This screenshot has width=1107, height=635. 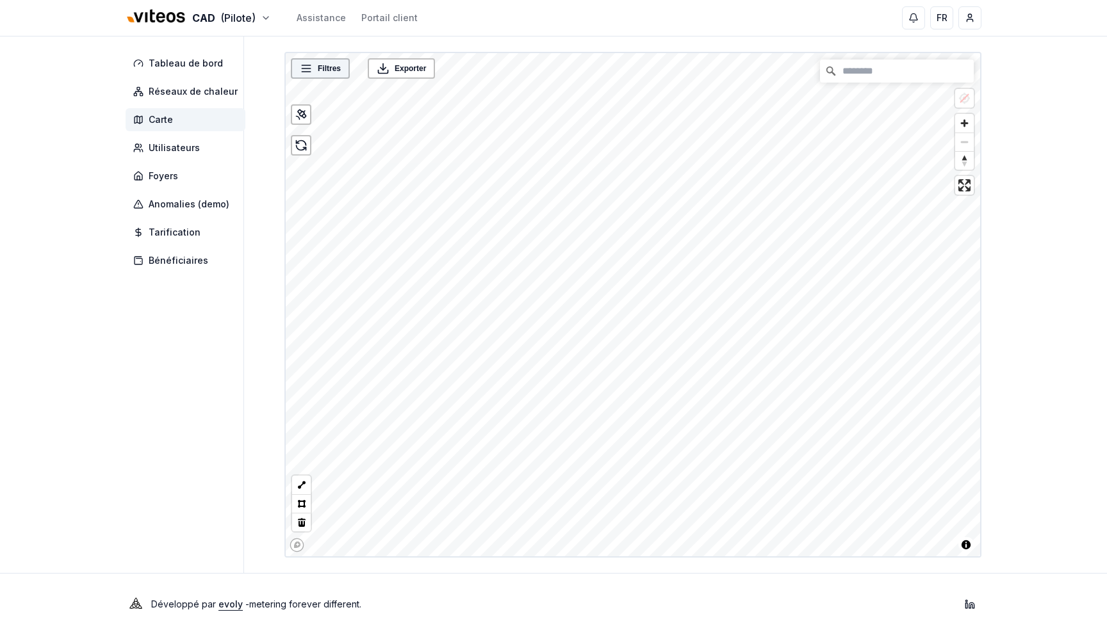 What do you see at coordinates (136, 604) in the screenshot?
I see `img: Evoly Logo` at bounding box center [136, 604].